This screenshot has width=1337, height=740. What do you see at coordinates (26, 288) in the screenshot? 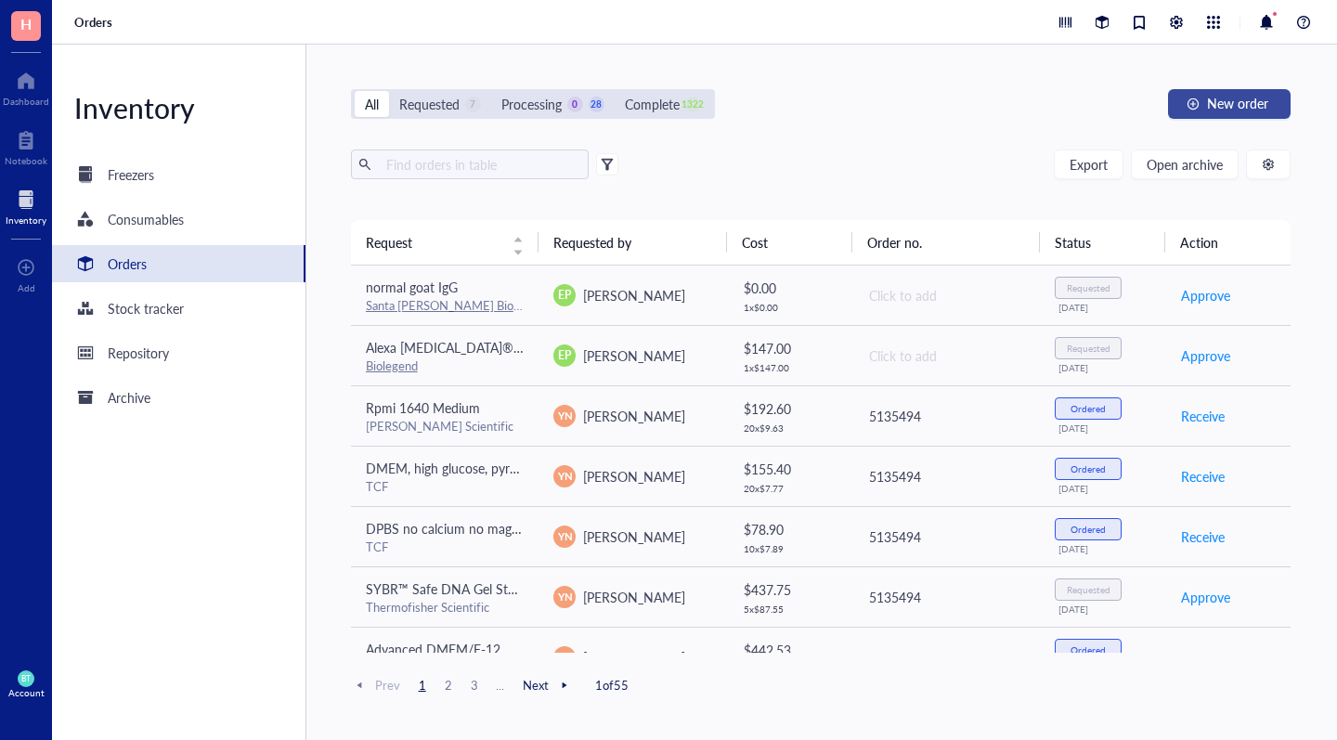
I see `div: Add` at bounding box center [26, 288].